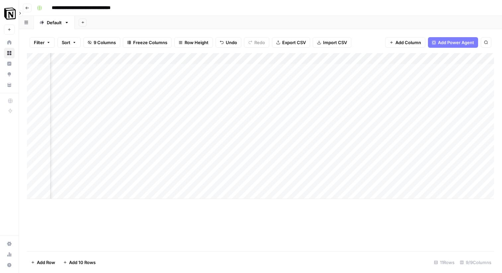 The image size is (502, 273). I want to click on button: Add Row, so click(43, 262).